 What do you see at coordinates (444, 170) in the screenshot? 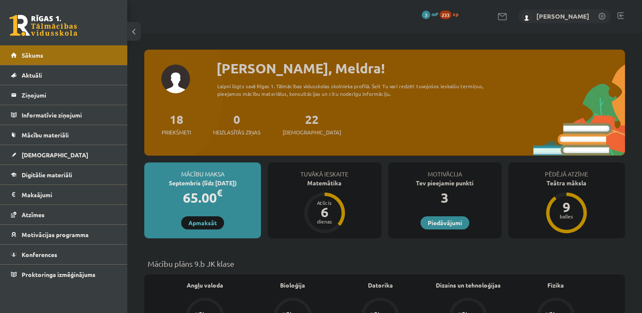
I see `div: Motivācija` at bounding box center [444, 170].